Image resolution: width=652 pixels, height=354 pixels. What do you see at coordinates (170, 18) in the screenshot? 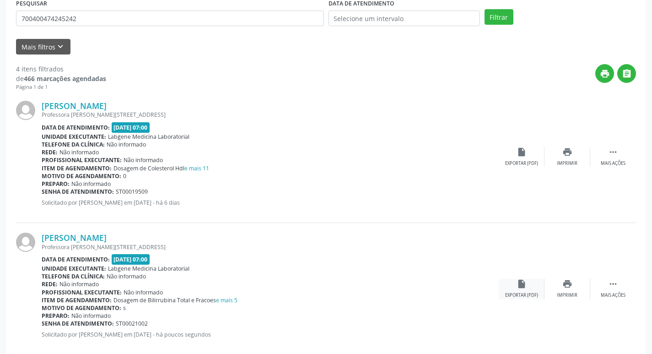
I see `input: Nome, CNS` at bounding box center [170, 18].